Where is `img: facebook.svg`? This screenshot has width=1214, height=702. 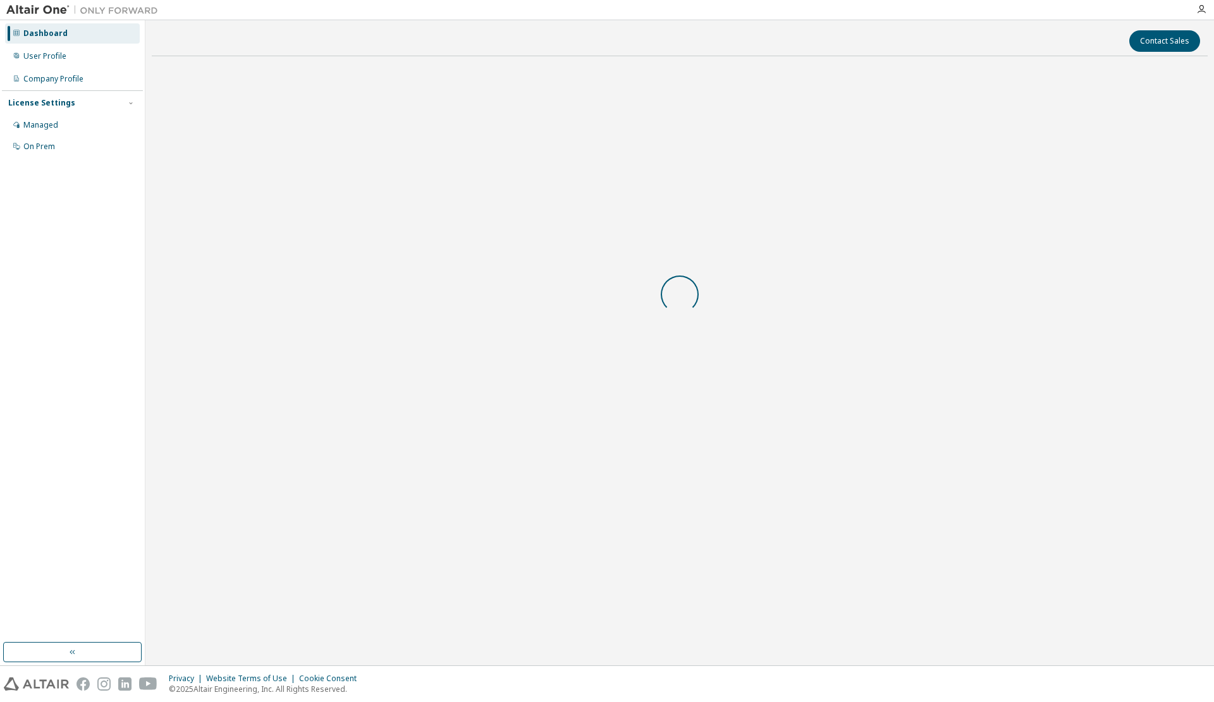
img: facebook.svg is located at coordinates (83, 684).